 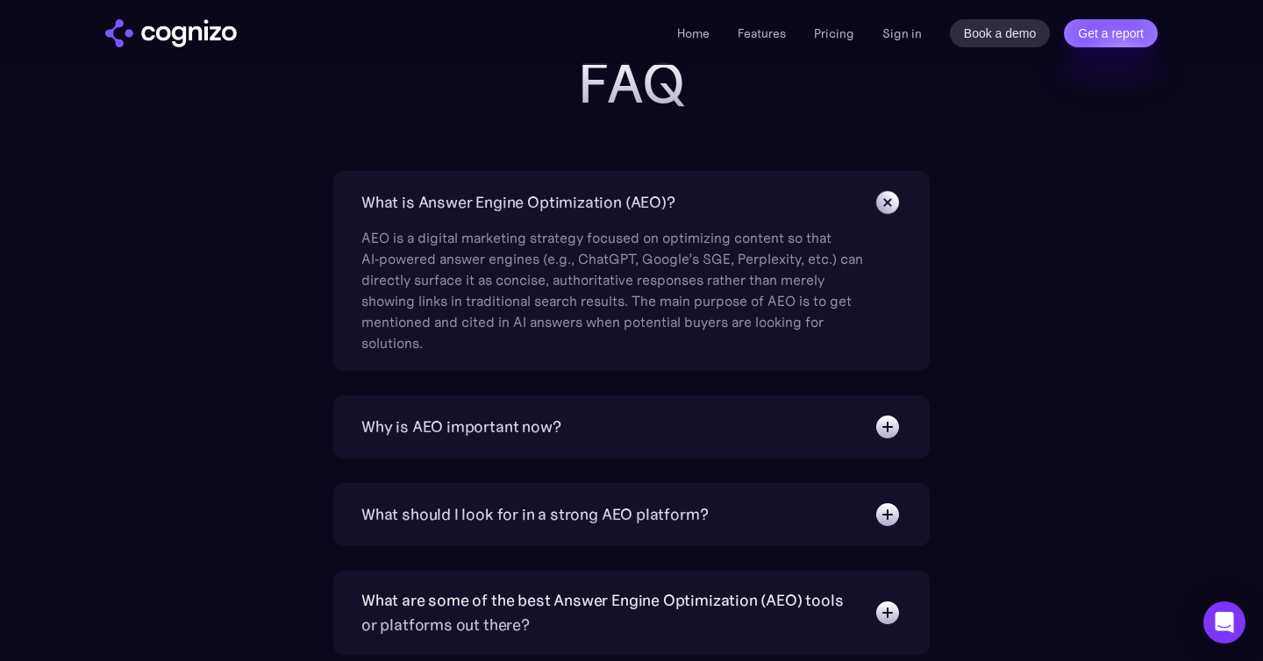 I want to click on a: Pricing, so click(x=834, y=33).